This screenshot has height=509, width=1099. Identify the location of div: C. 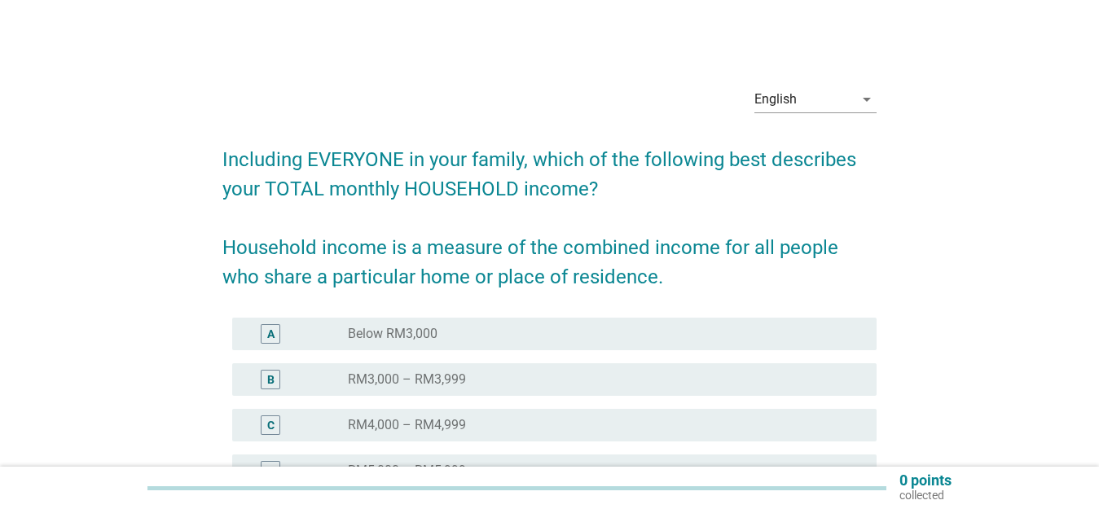
(271, 425).